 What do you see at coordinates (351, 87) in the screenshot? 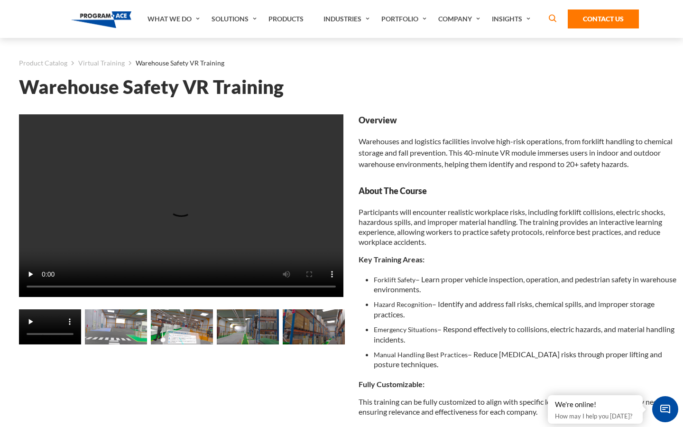
I see `h1: Warehouse Safety VR Training` at bounding box center [351, 87].